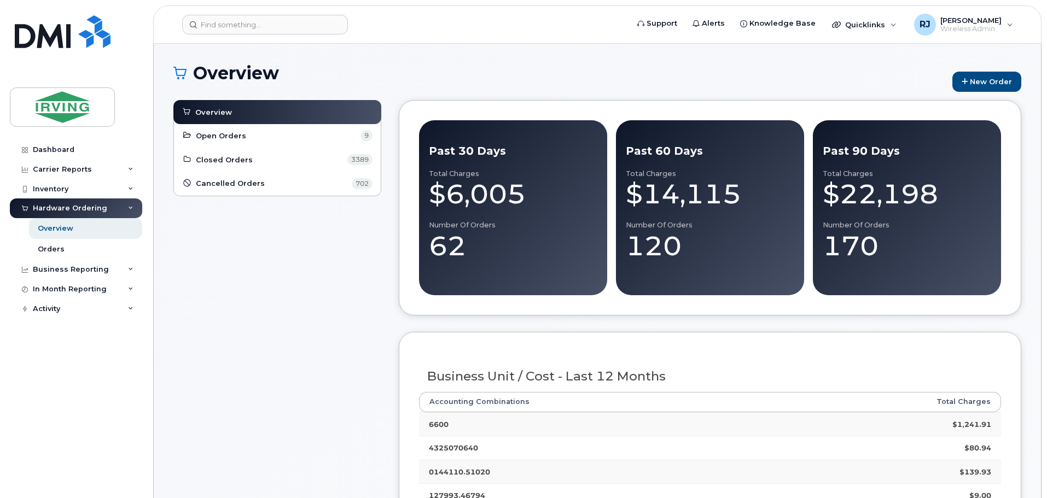 This screenshot has width=1047, height=498. What do you see at coordinates (976, 472) in the screenshot?
I see `strong: $139.93` at bounding box center [976, 472].